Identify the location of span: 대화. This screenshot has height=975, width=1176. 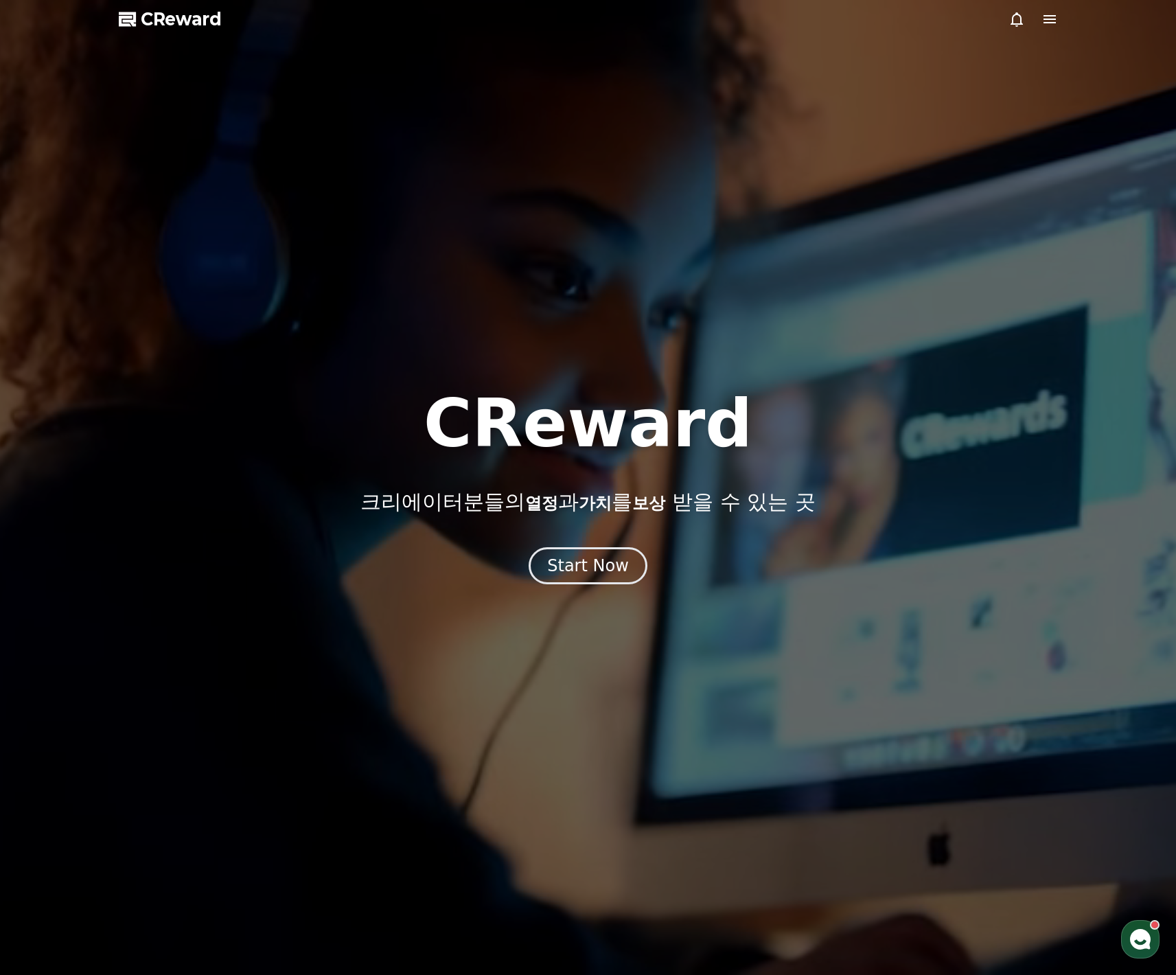
(134, 462).